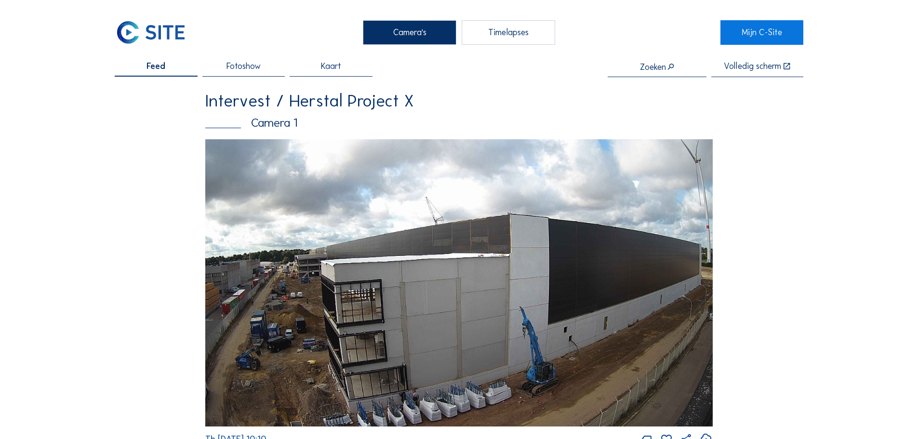 The image size is (918, 439). Describe the element at coordinates (762, 32) in the screenshot. I see `a: Mijn C-Site` at that location.